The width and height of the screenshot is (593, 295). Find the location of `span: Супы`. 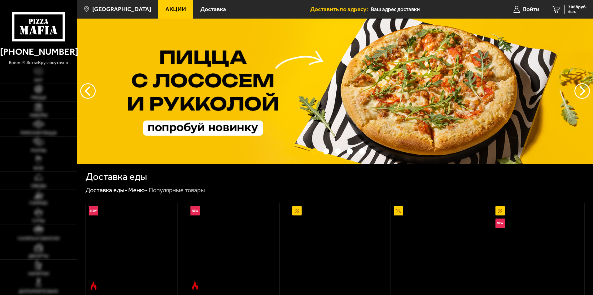

span: Супы is located at coordinates (38, 221).